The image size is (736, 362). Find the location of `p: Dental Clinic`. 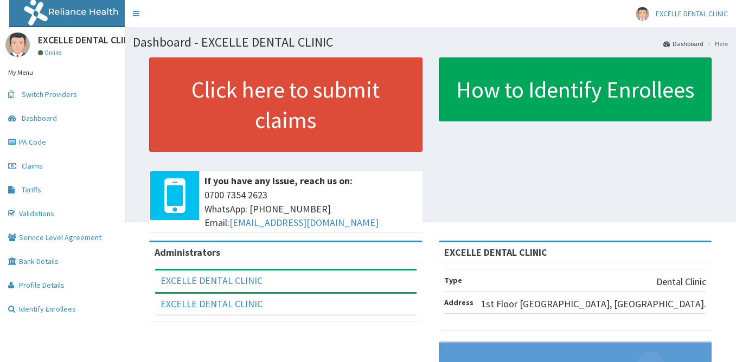

p: Dental Clinic is located at coordinates (681, 282).